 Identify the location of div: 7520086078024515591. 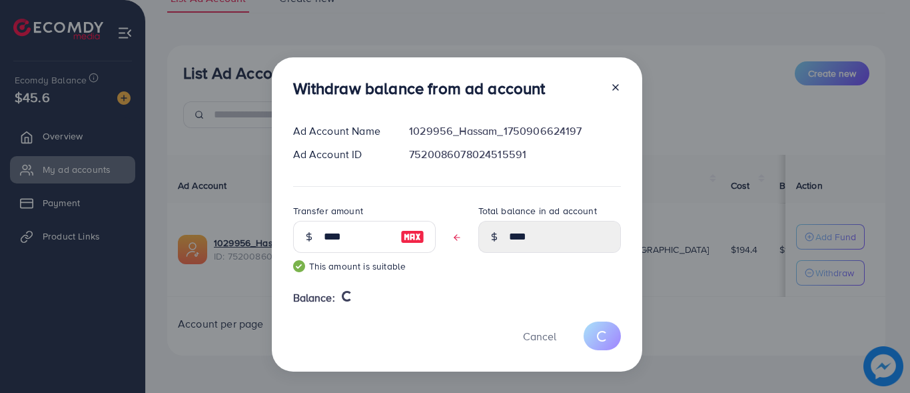
(514, 154).